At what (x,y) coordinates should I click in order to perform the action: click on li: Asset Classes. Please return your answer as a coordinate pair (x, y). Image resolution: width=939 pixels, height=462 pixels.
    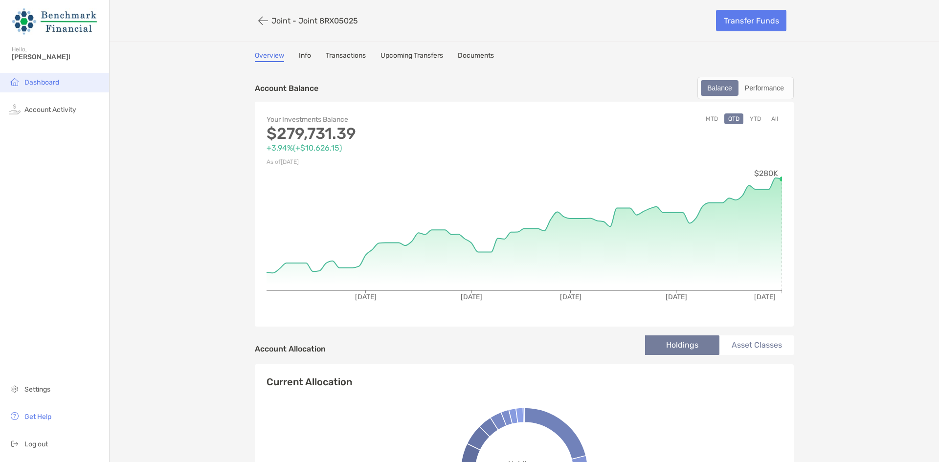
    Looking at the image, I should click on (757, 345).